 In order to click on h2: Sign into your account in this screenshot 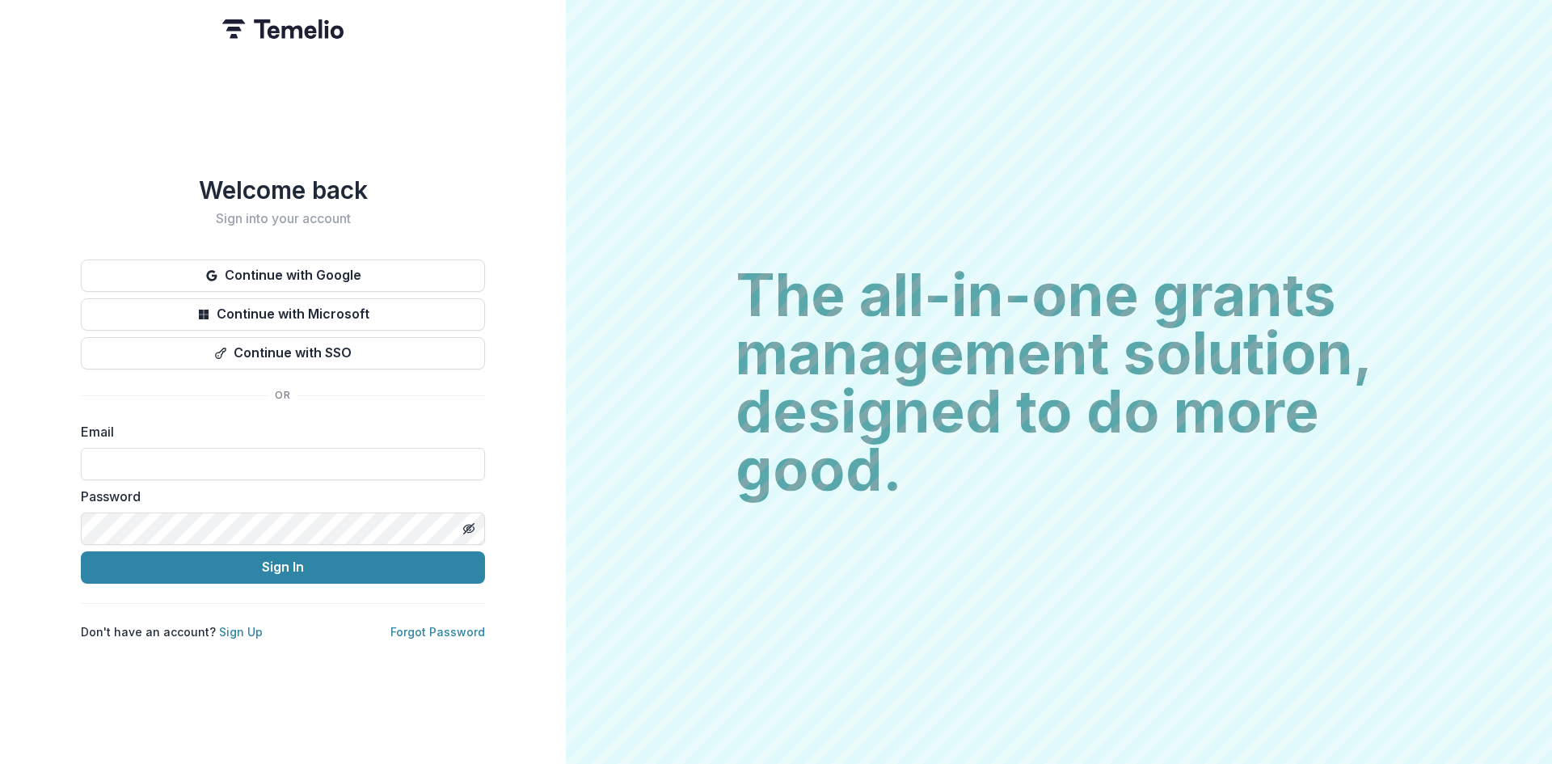, I will do `click(283, 218)`.